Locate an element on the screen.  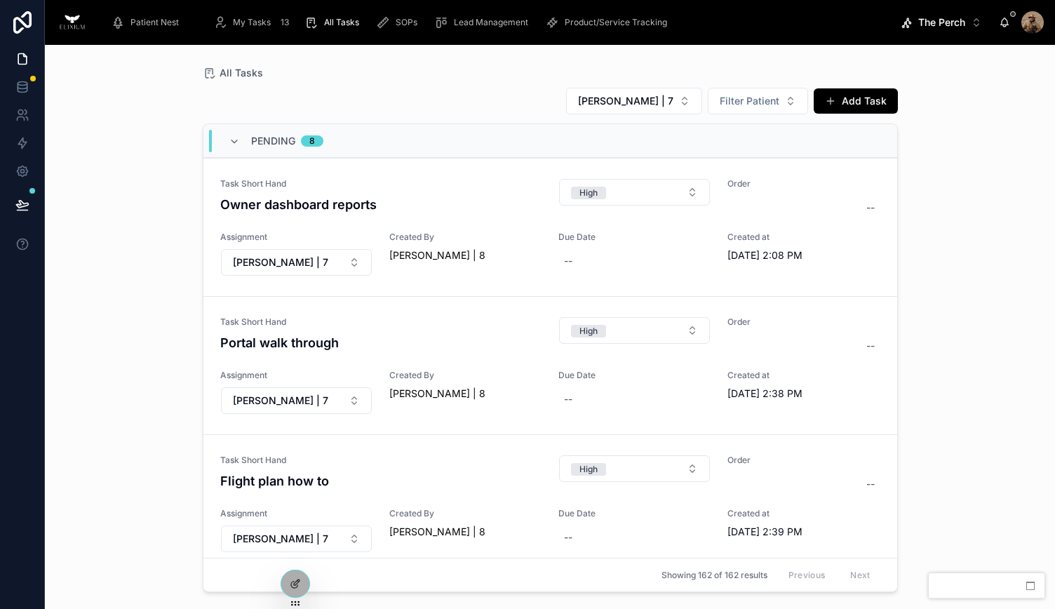
h4: Flight plan how to is located at coordinates (381, 481).